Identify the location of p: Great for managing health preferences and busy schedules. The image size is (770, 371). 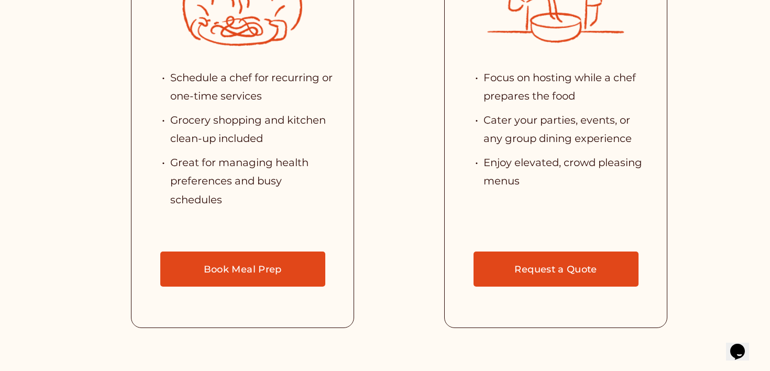
(253, 181).